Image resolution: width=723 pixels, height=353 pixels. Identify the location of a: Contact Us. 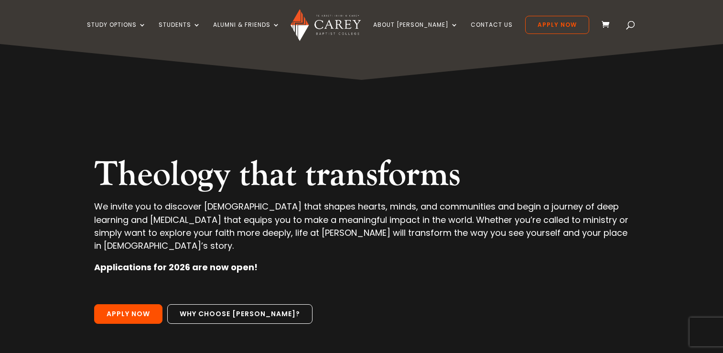
(492, 32).